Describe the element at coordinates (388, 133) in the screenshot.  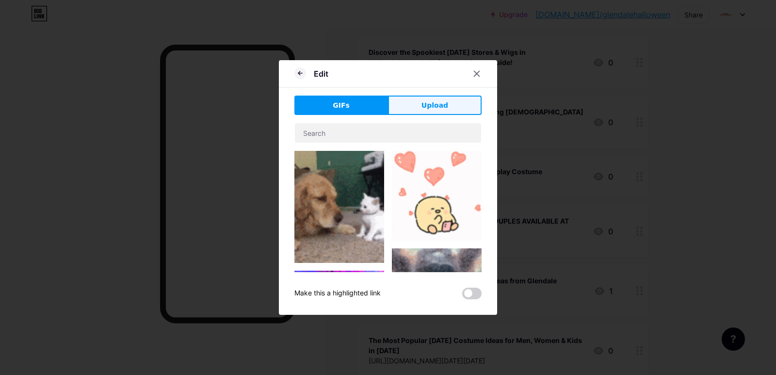
I see `input: Search` at that location.